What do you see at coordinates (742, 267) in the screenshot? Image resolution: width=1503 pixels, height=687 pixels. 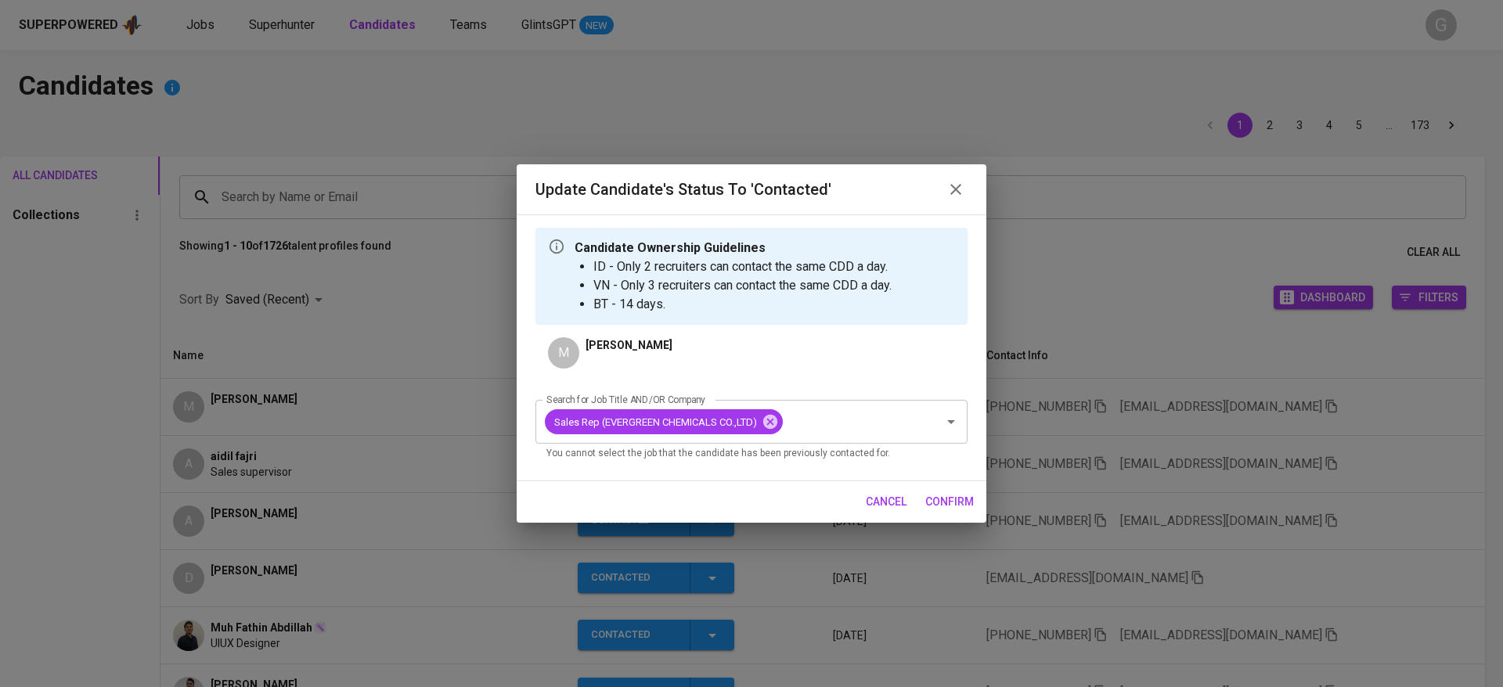 I see `li: ID - Only 2 recruiters can contact the same CDD a day.` at bounding box center [742, 267].